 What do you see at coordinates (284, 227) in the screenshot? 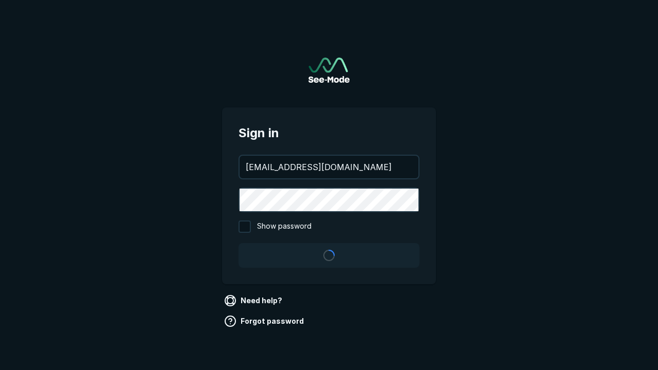
I see `span: Show password` at bounding box center [284, 227].